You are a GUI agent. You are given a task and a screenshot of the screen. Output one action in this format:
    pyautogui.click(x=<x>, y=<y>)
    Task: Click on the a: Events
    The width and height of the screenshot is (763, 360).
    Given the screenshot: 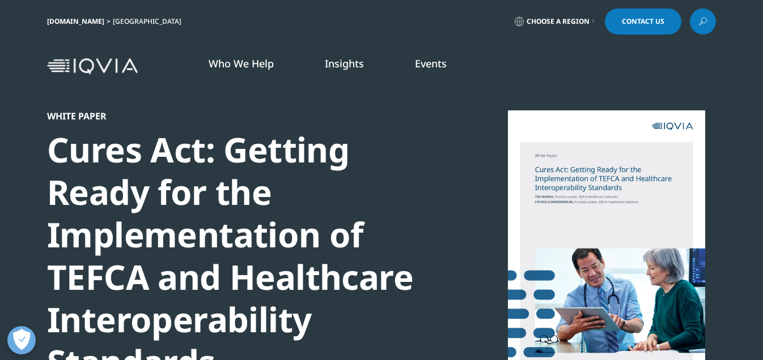 What is the action you would take?
    pyautogui.click(x=431, y=63)
    